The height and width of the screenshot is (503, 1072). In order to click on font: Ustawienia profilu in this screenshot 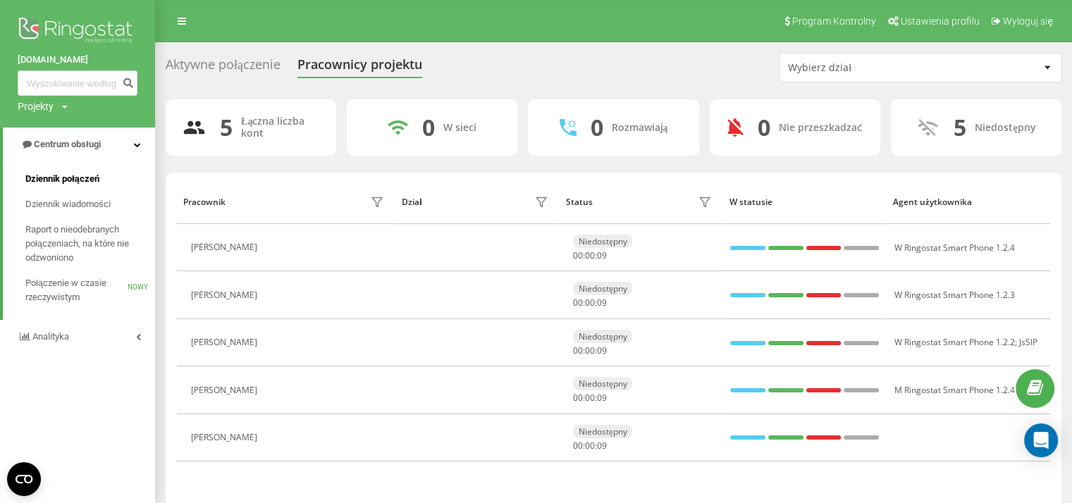, I will do `click(940, 21)`.